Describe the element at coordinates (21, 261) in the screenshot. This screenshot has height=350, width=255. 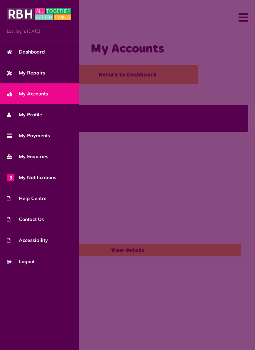
I see `span: Logout` at that location.